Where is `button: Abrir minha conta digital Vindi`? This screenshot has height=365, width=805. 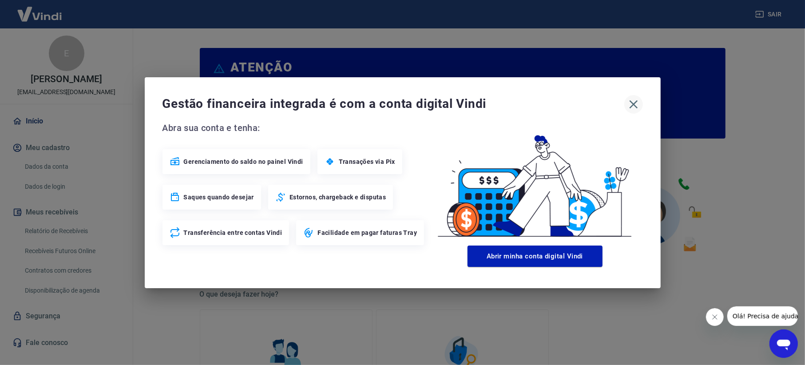
button: Abrir minha conta digital Vindi is located at coordinates (535, 256).